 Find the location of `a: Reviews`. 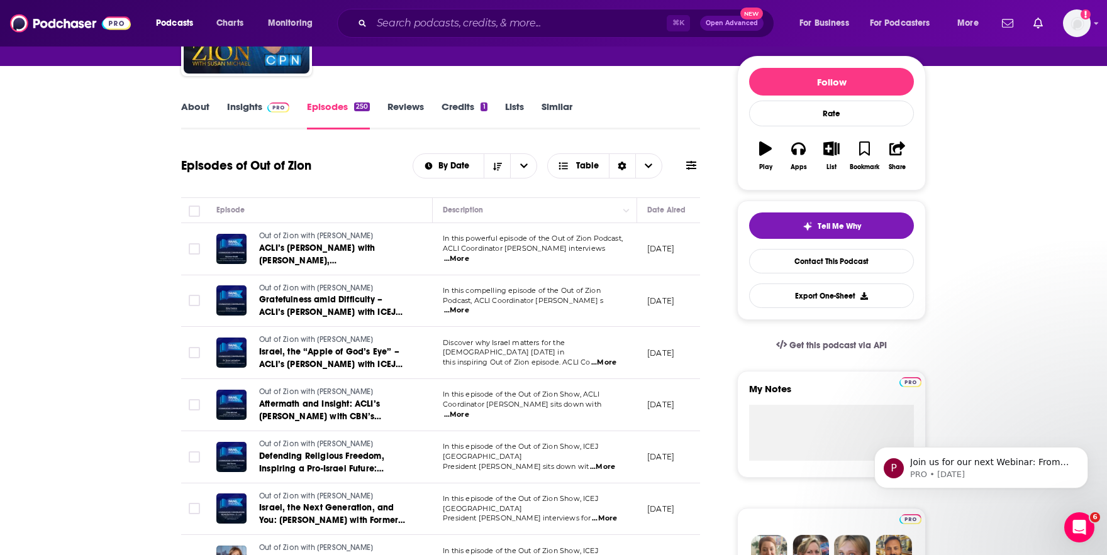

a: Reviews is located at coordinates (406, 115).